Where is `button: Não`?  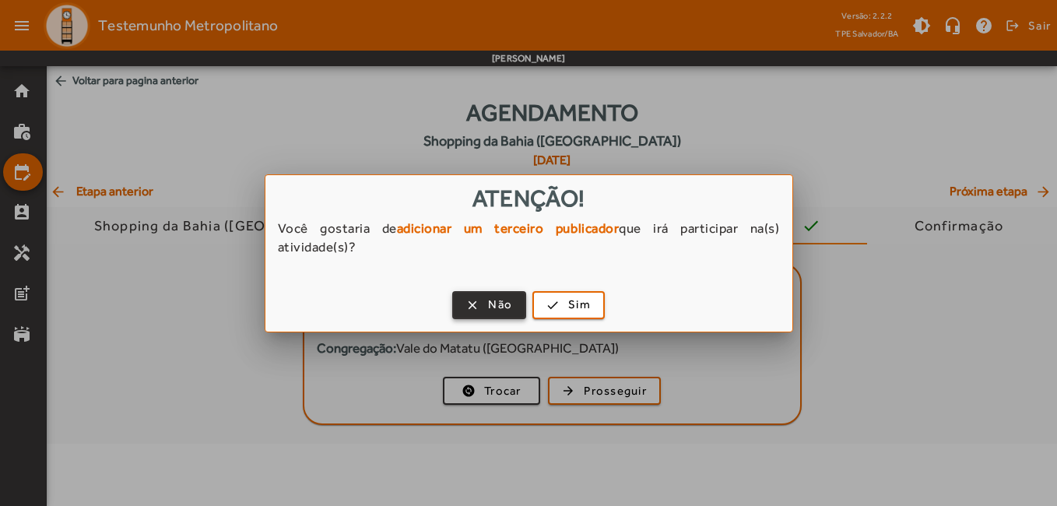 button: Não is located at coordinates (489, 305).